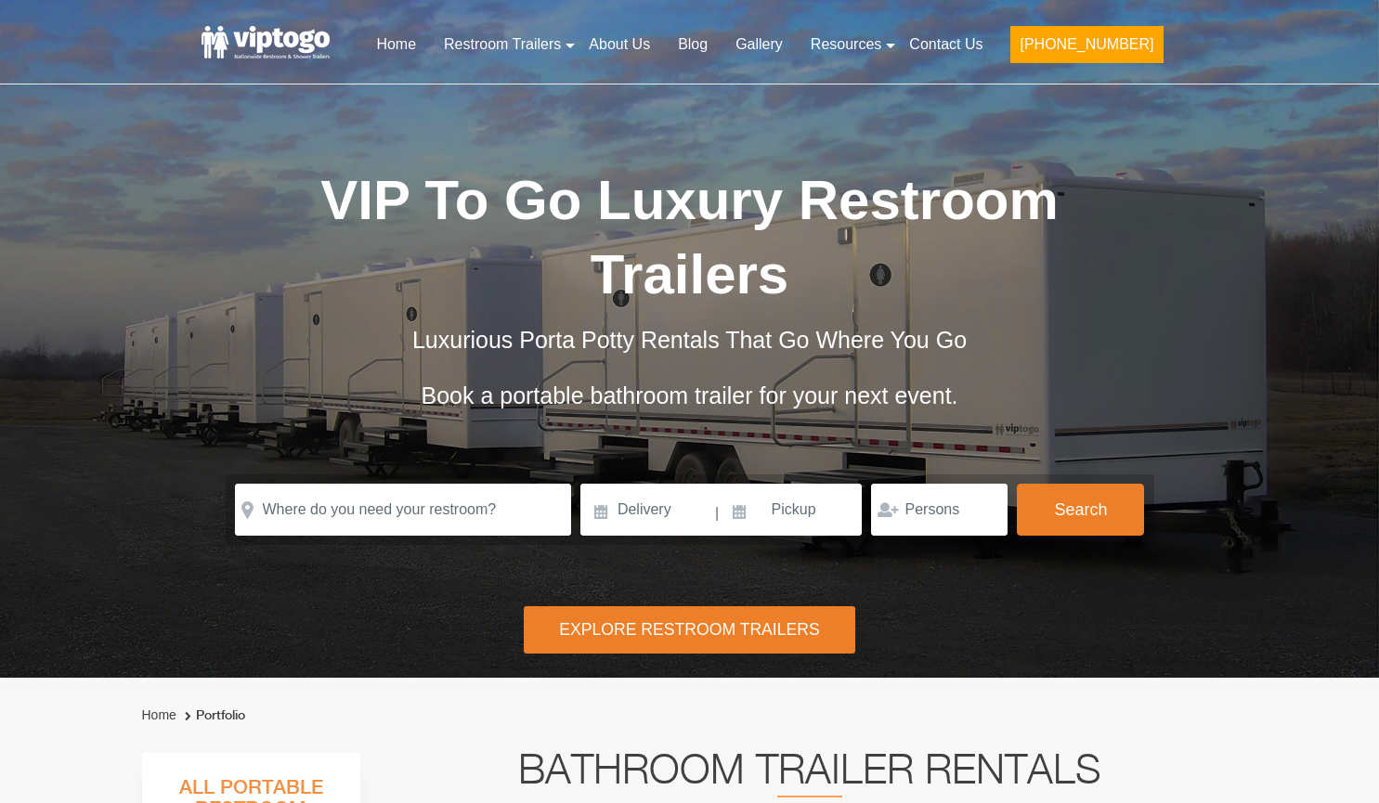 This screenshot has height=803, width=1379. Describe the element at coordinates (403, 510) in the screenshot. I see `input: Where do you need your restroom?` at that location.